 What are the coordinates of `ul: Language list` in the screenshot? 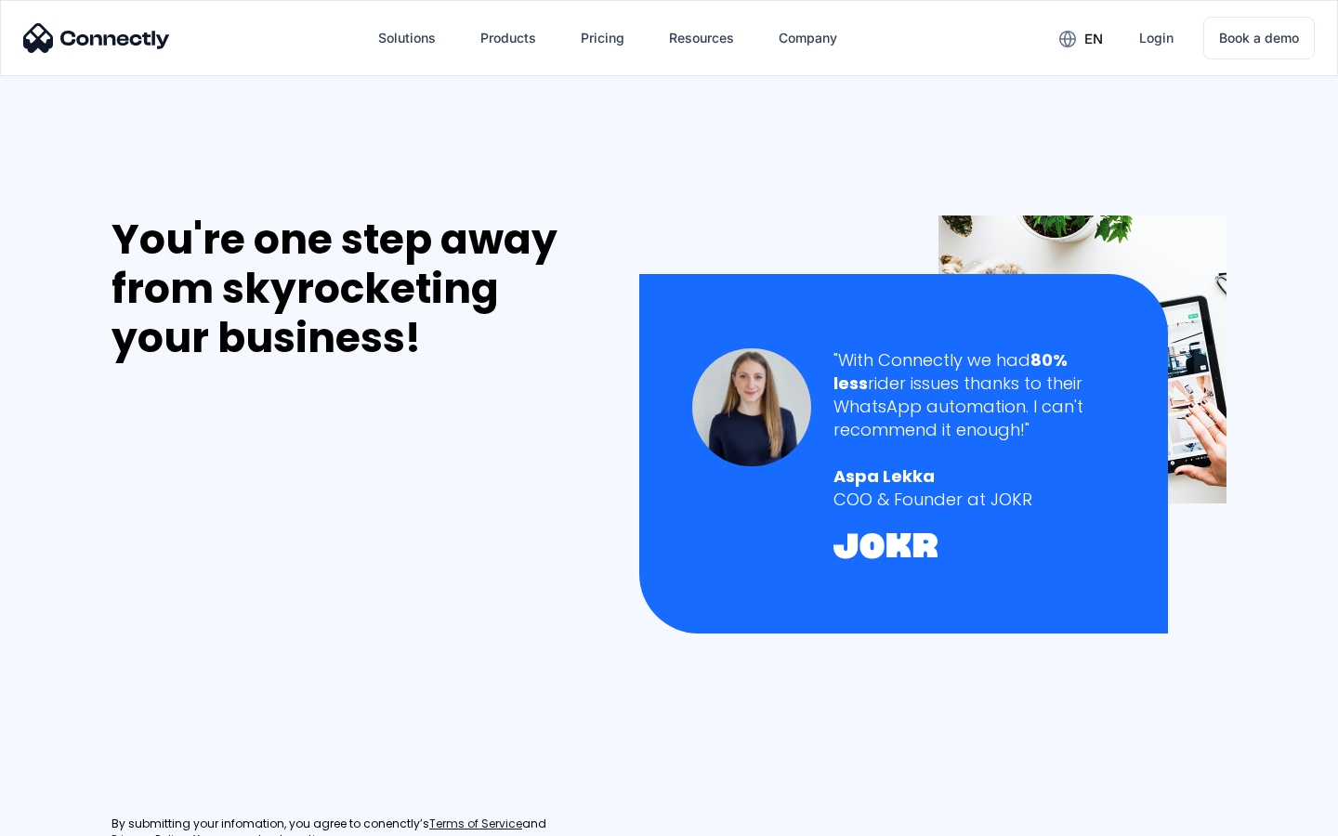 It's located at (74, 816).